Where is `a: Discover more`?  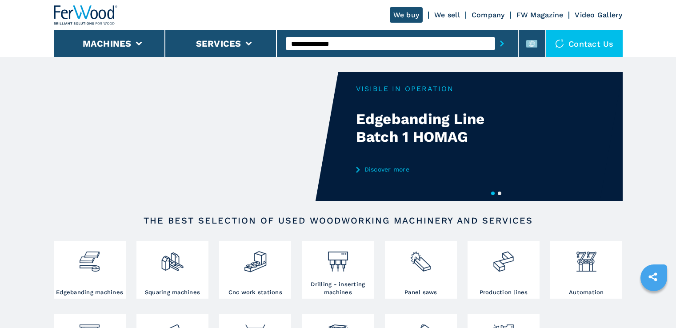
a: Discover more is located at coordinates (443, 169).